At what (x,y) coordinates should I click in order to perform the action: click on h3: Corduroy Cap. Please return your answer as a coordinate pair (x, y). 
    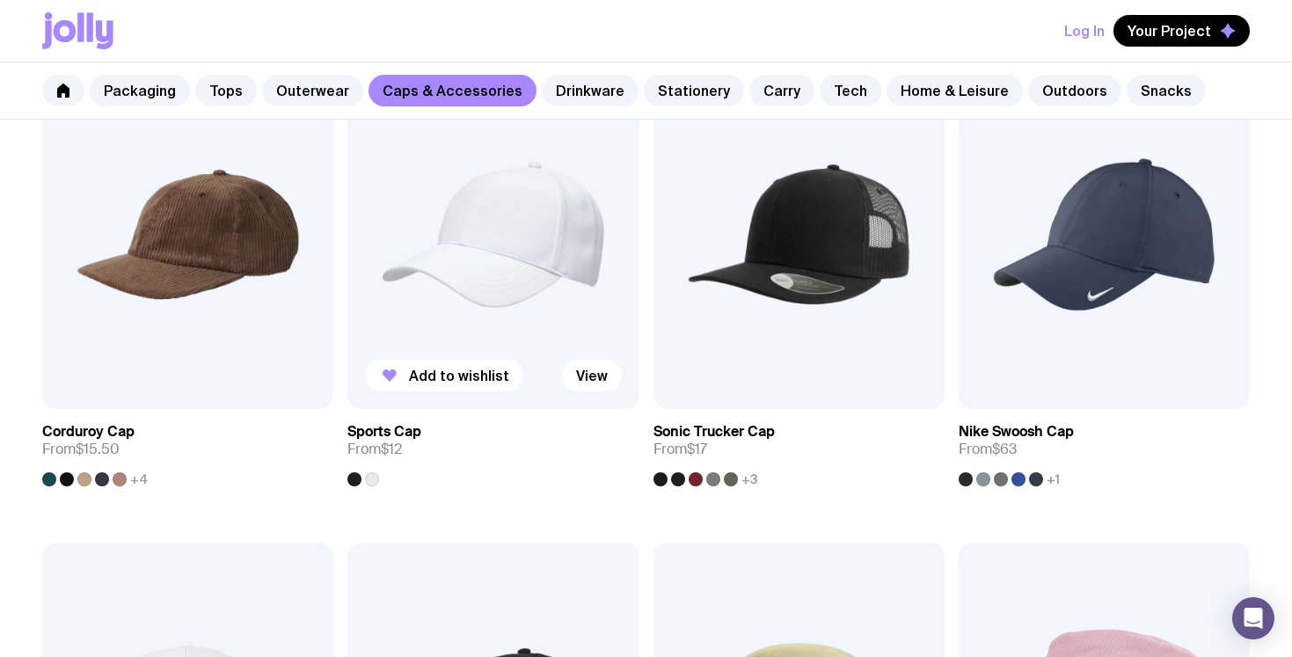
    Looking at the image, I should click on (88, 432).